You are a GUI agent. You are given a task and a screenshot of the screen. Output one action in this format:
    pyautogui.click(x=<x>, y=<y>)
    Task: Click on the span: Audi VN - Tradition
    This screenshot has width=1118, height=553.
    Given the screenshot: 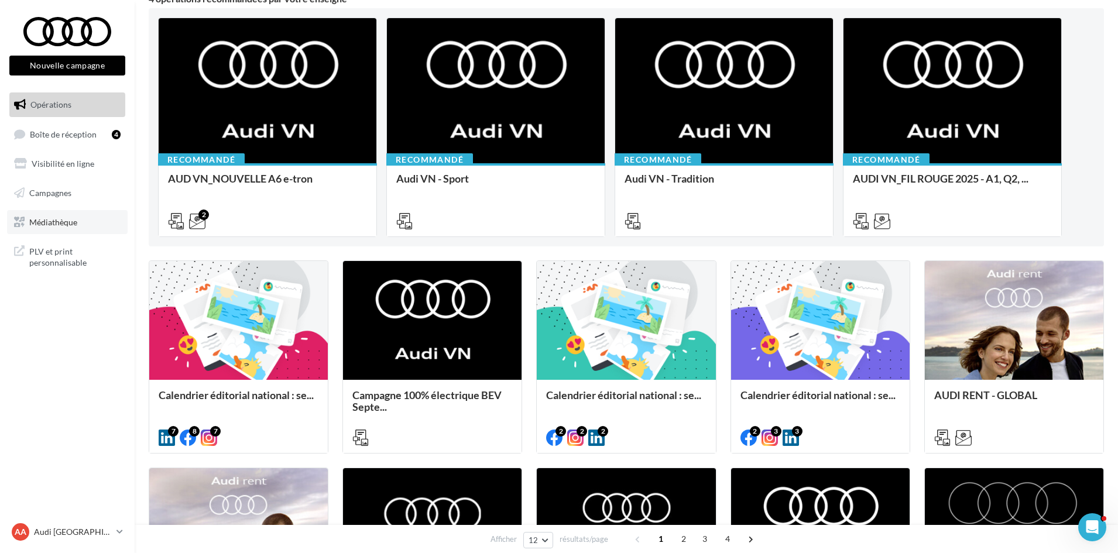 What is the action you would take?
    pyautogui.click(x=669, y=179)
    